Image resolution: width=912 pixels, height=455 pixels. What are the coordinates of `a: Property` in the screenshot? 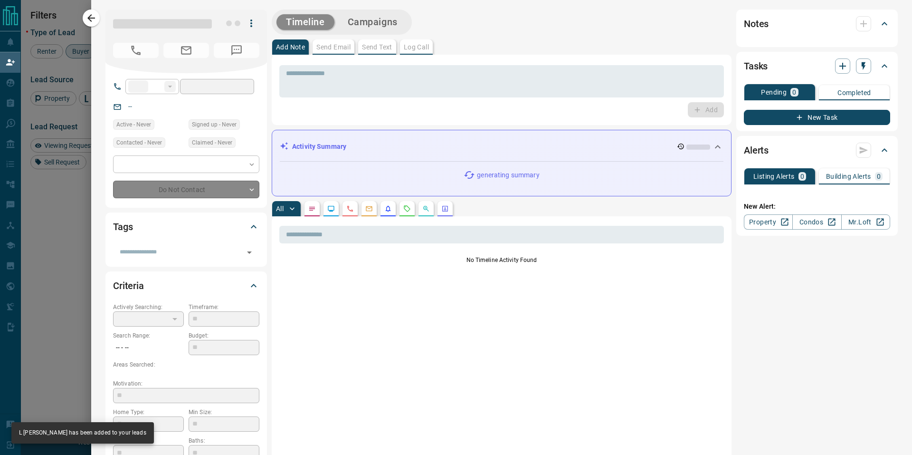 It's located at (768, 222).